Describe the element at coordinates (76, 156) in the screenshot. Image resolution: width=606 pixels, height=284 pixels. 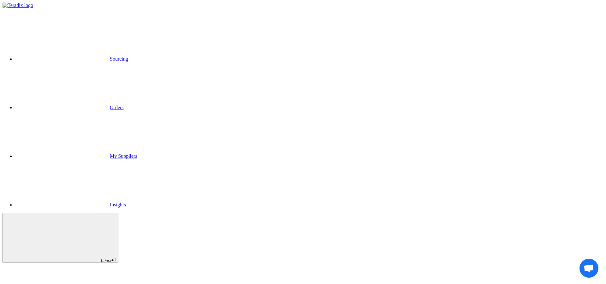
I see `a: My Suppliers` at that location.